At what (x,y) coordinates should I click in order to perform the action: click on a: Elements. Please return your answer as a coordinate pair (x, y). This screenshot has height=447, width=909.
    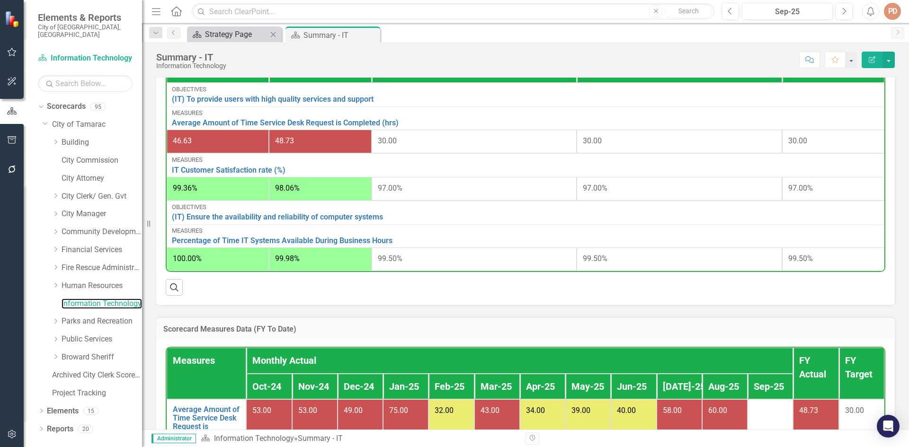
    Looking at the image, I should click on (62, 411).